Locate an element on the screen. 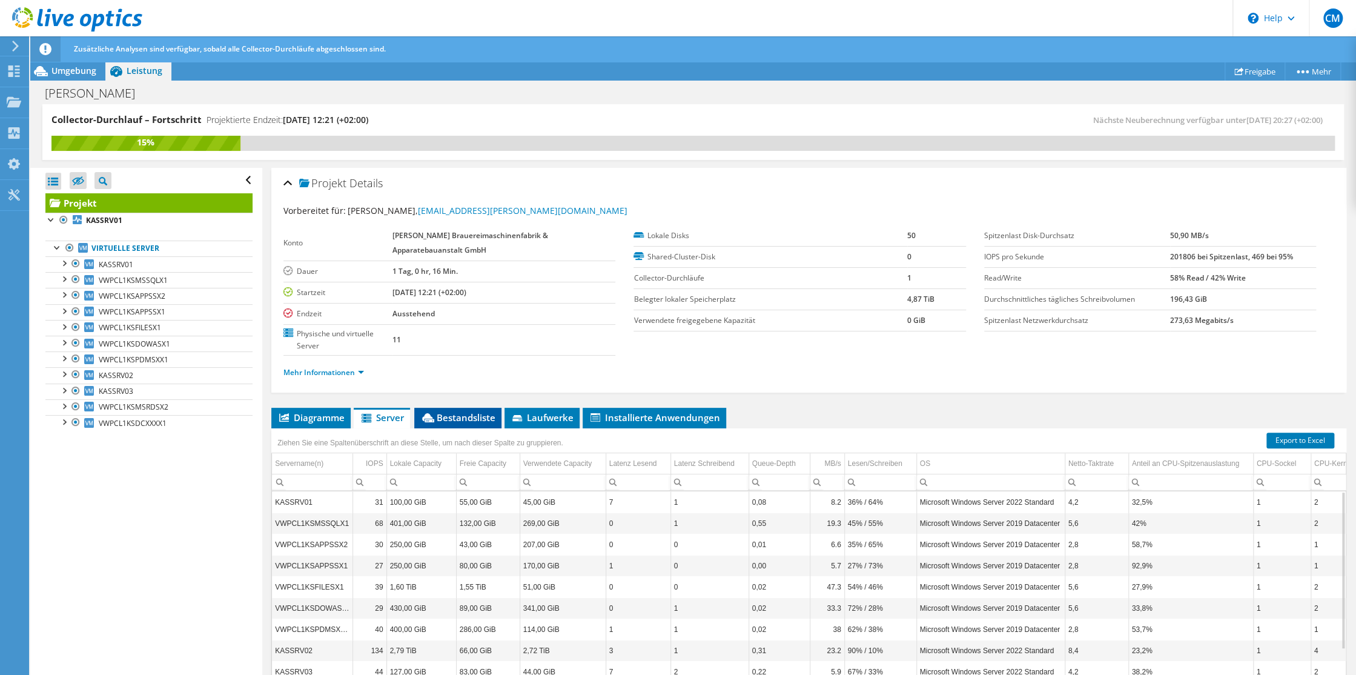  div: Lokale Capacity is located at coordinates (415, 463).